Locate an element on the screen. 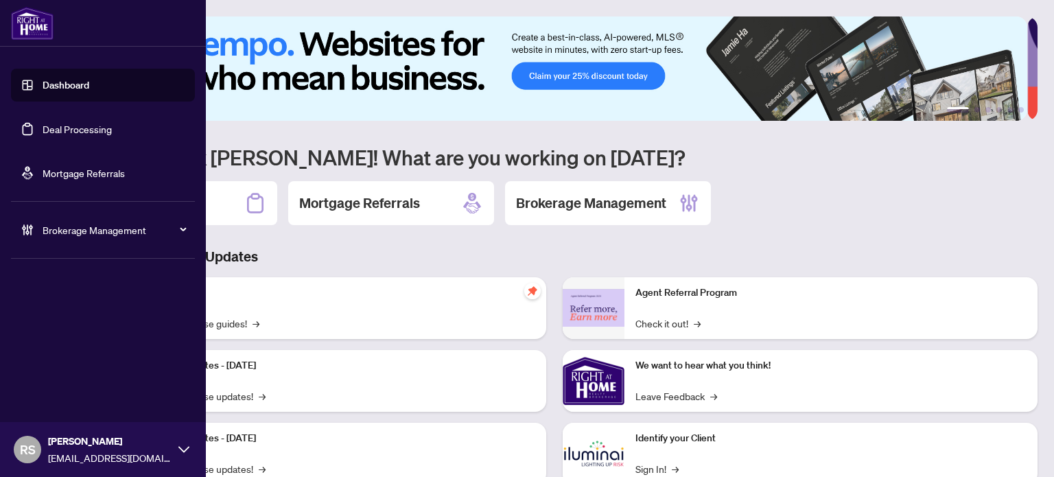  a: Mortgage Referrals is located at coordinates (84, 173).